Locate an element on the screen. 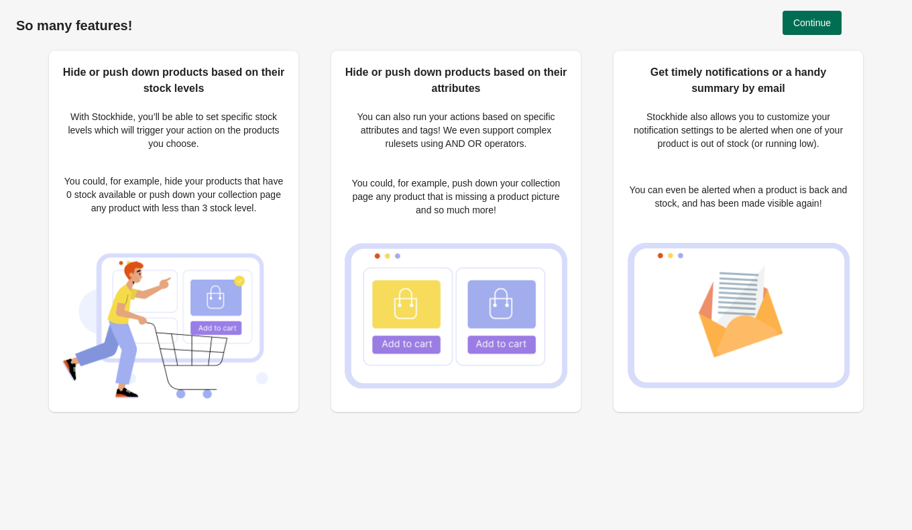 The height and width of the screenshot is (530, 912). img: Hide or push down products based on their stock levels is located at coordinates (174, 318).